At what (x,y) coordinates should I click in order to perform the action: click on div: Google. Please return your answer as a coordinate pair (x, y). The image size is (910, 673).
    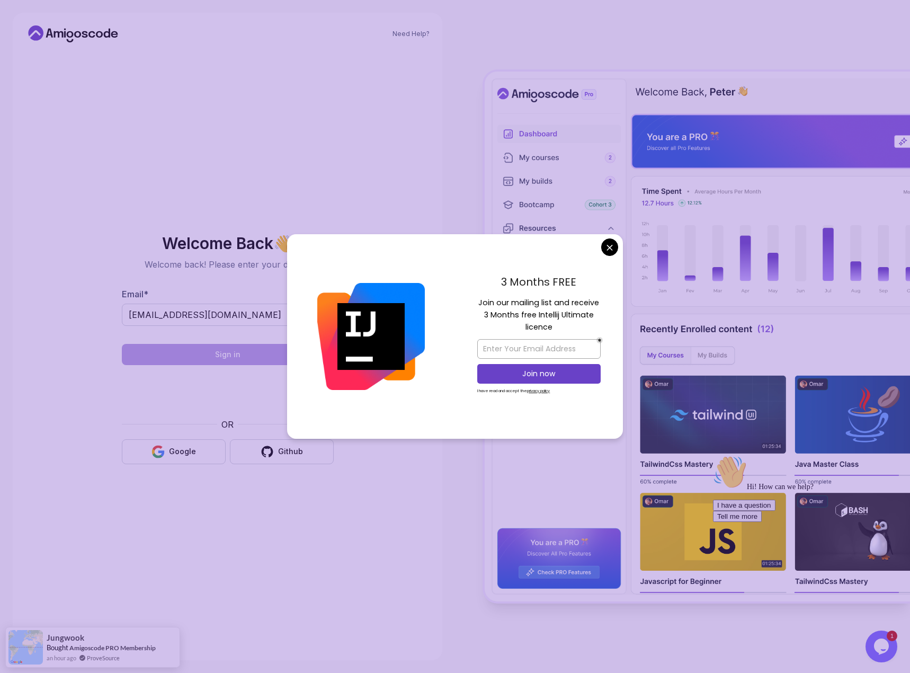
    Looking at the image, I should click on (182, 451).